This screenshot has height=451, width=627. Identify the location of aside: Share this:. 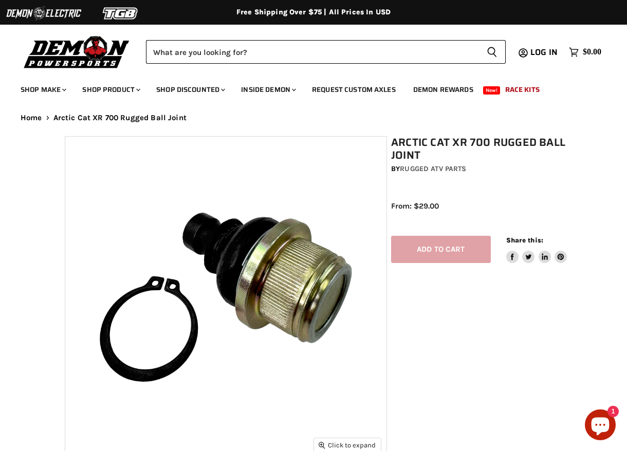
(537, 249).